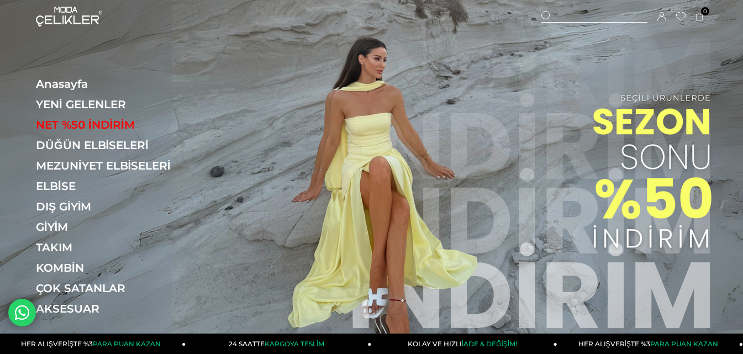 The height and width of the screenshot is (354, 743). Describe the element at coordinates (112, 125) in the screenshot. I see `a: NET %50 İNDİRİM` at that location.